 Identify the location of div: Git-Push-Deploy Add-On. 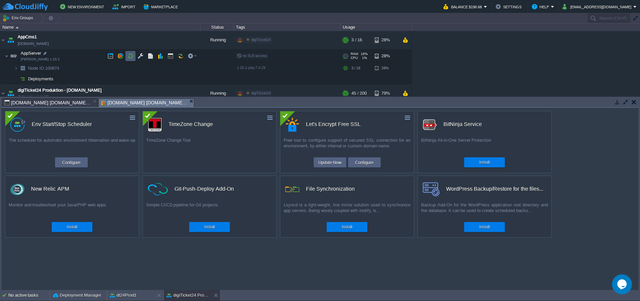
(204, 189).